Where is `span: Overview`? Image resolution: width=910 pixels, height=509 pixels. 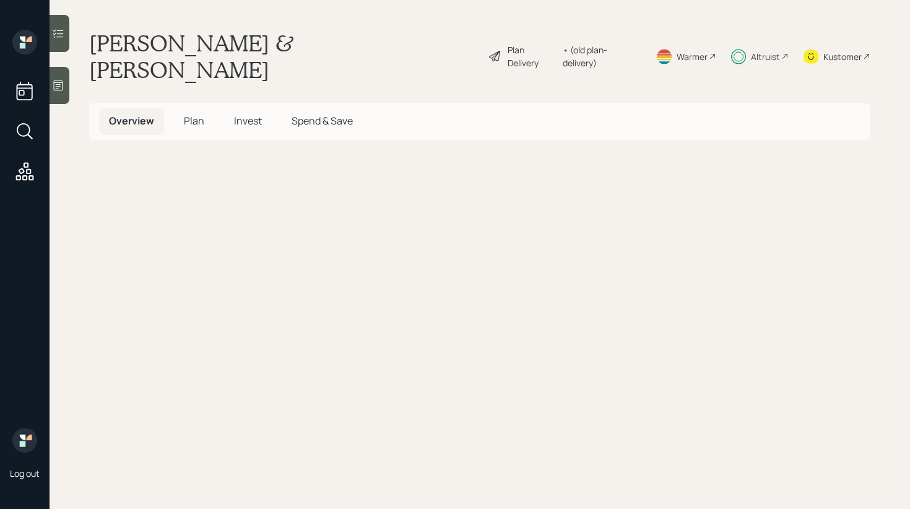 span: Overview is located at coordinates (131, 121).